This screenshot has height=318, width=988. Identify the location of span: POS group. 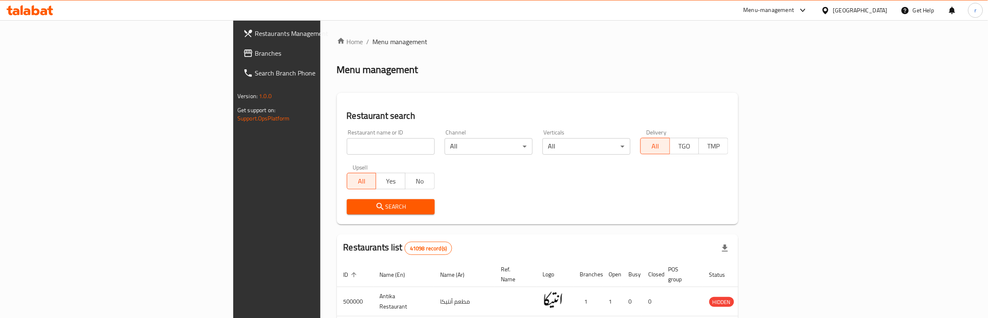
(680, 274).